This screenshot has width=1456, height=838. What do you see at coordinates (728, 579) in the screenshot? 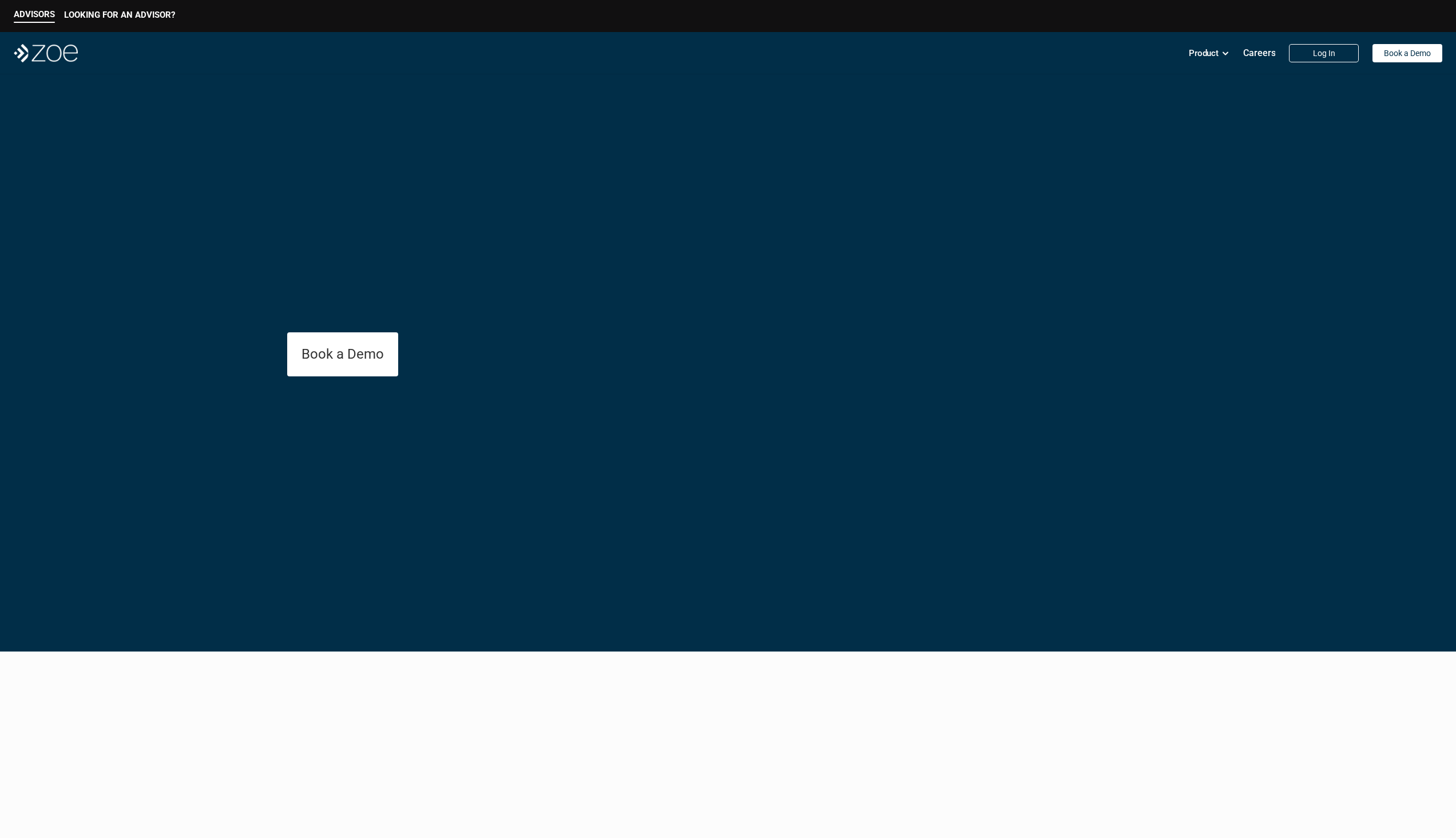
I see `p: Loremipsum: *DolOrsi Ametconsecte adi Eli Seddoeius tem inc utlaboreet. Dol 4127 MagNaal Enimadmi...` at bounding box center [728, 579].